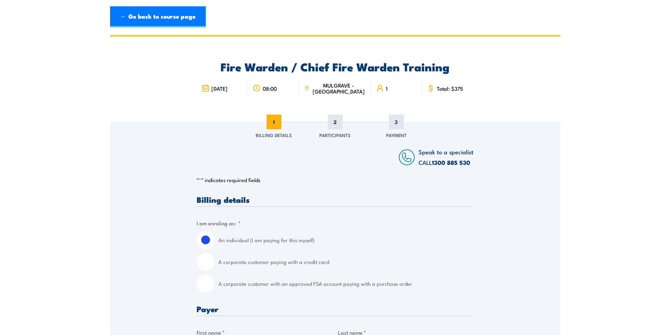  I want to click on span: Participants, so click(335, 135).